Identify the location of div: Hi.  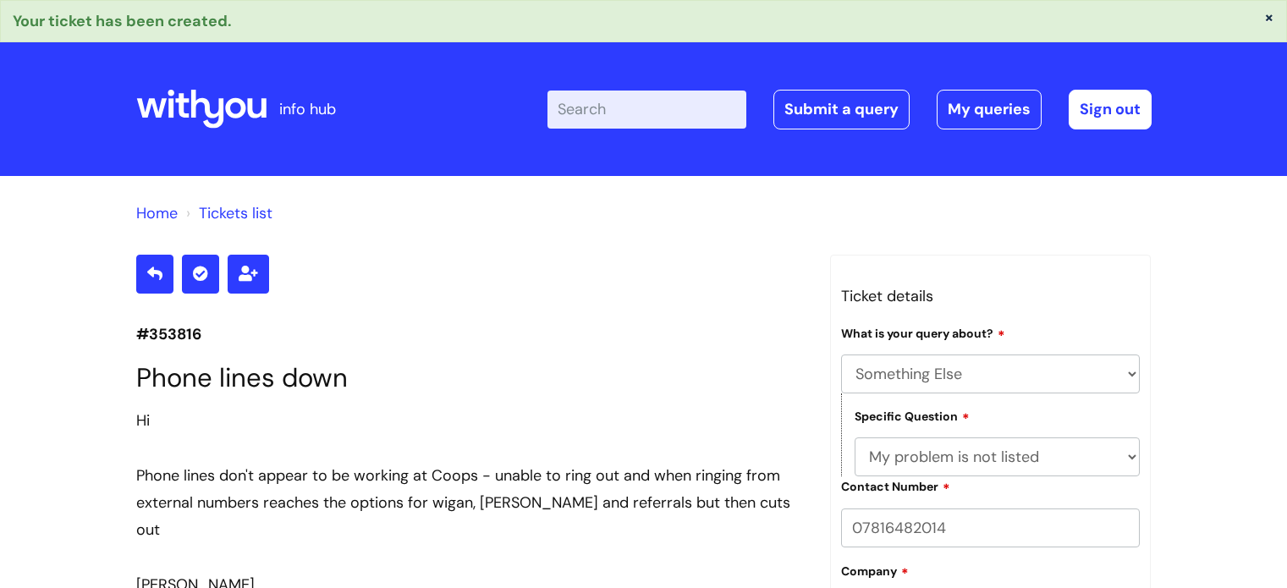
(470, 420).